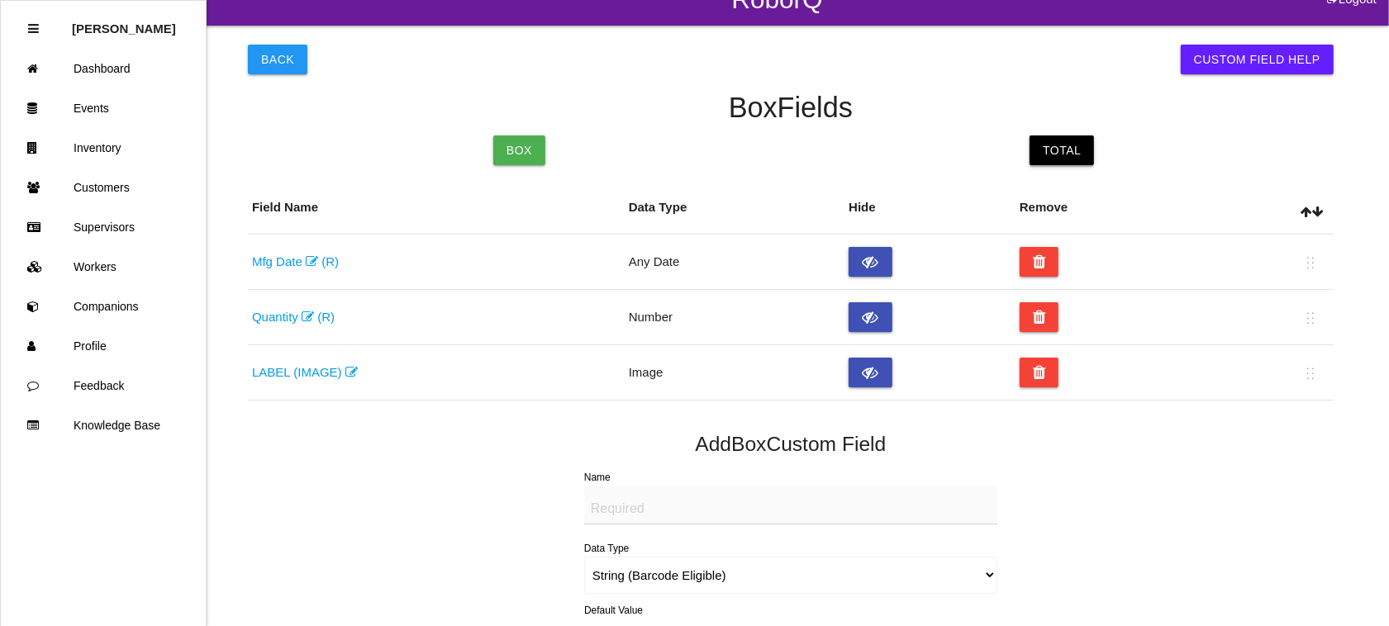 This screenshot has height=626, width=1389. What do you see at coordinates (735, 262) in the screenshot?
I see `td: Any Date` at bounding box center [735, 262].